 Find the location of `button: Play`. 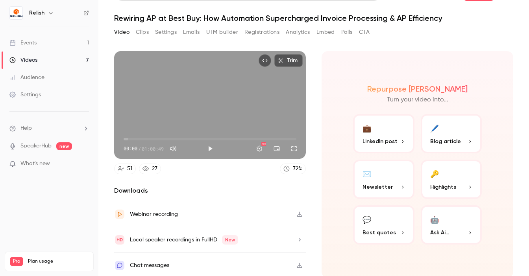

button: Play is located at coordinates (210, 149).